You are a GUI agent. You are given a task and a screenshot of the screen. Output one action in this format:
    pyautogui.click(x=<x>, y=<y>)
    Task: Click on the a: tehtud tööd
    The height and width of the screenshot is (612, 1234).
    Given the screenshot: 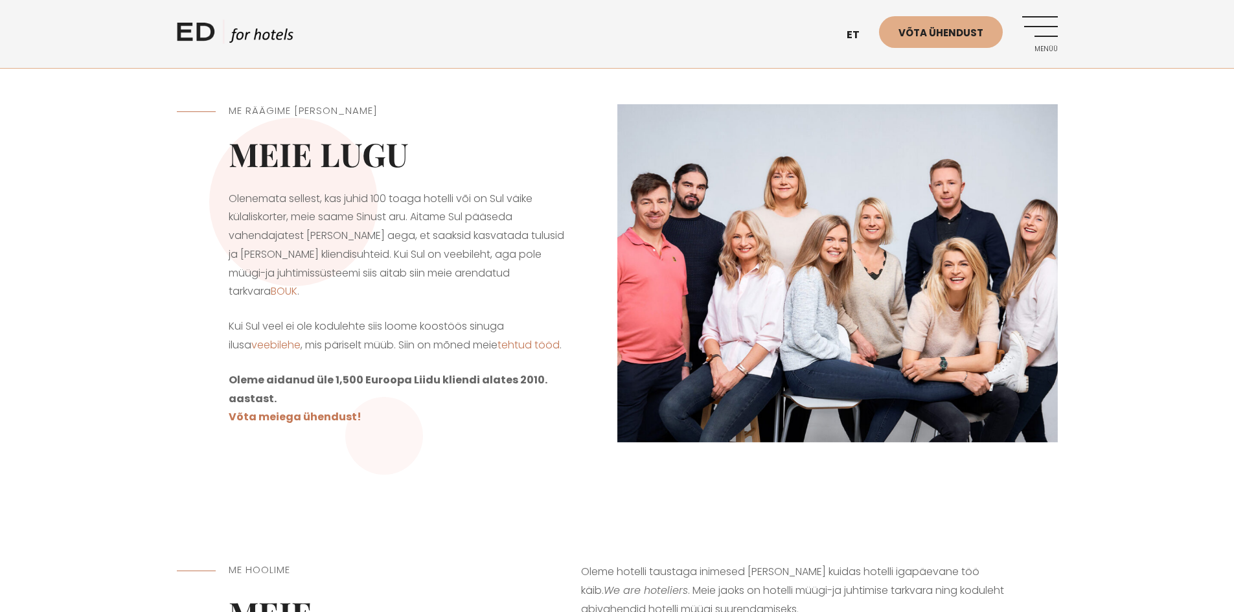 What is the action you would take?
    pyautogui.click(x=528, y=345)
    